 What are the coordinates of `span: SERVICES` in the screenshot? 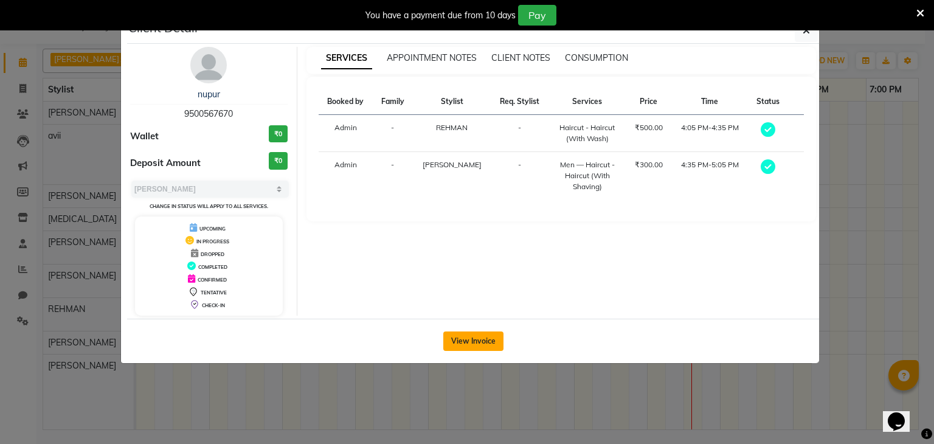 It's located at (347, 58).